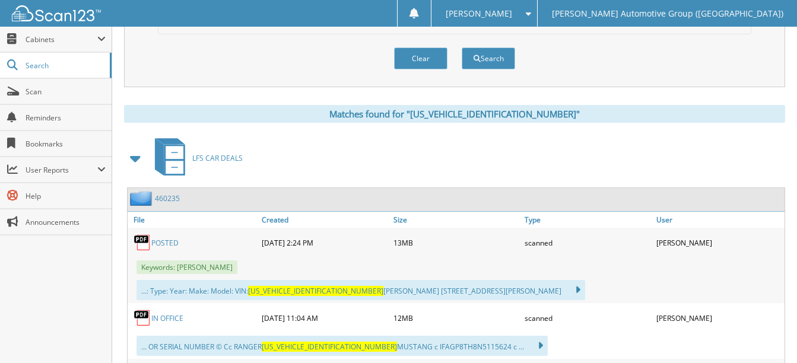 The height and width of the screenshot is (363, 797). What do you see at coordinates (217, 158) in the screenshot?
I see `span: LFS CAR DEALS` at bounding box center [217, 158].